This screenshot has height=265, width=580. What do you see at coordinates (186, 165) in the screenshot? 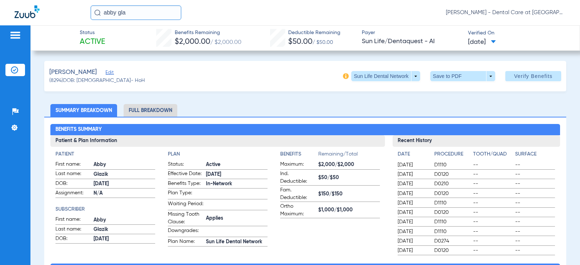
I see `span: Status:` at bounding box center [186, 165].